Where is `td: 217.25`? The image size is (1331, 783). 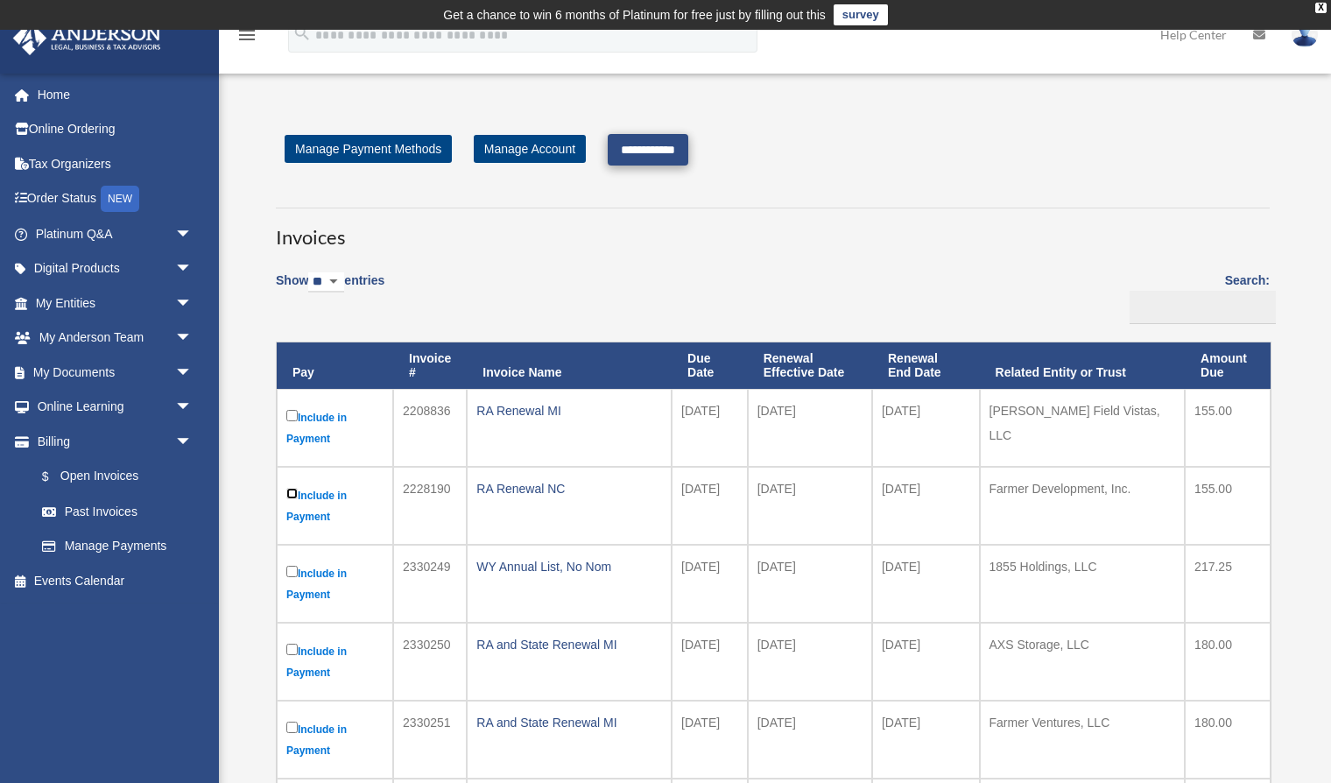 td: 217.25 is located at coordinates (1228, 583).